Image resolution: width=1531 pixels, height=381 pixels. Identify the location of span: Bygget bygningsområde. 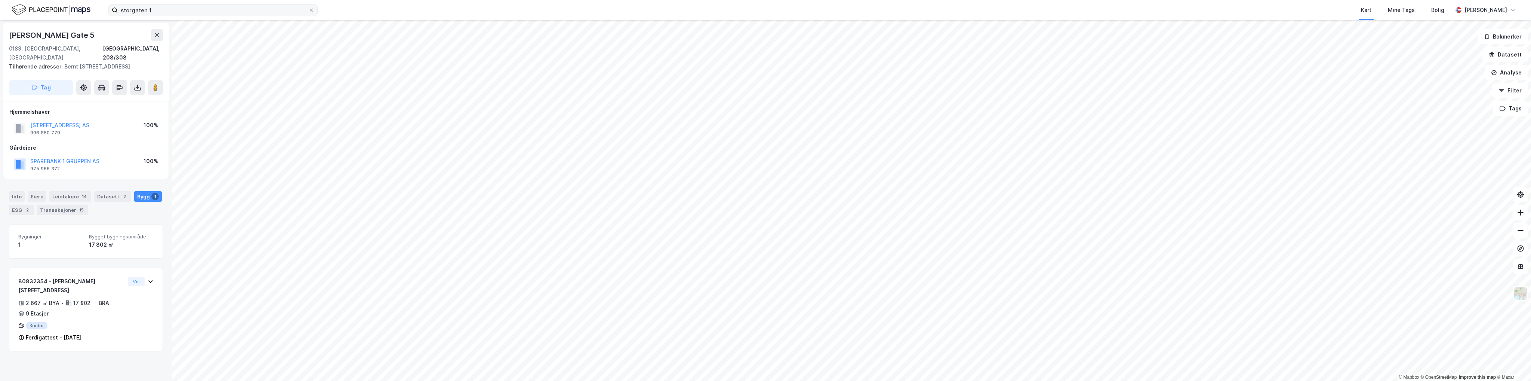
(121, 236).